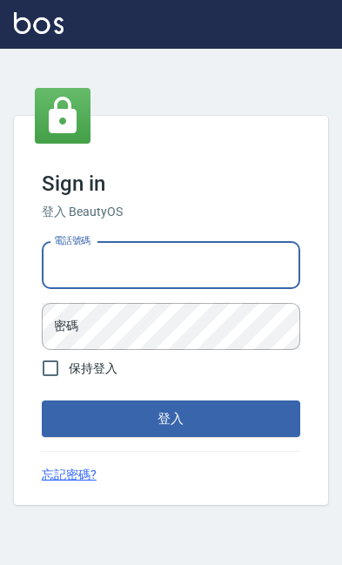  Describe the element at coordinates (72, 240) in the screenshot. I see `label: 電話號碼` at that location.